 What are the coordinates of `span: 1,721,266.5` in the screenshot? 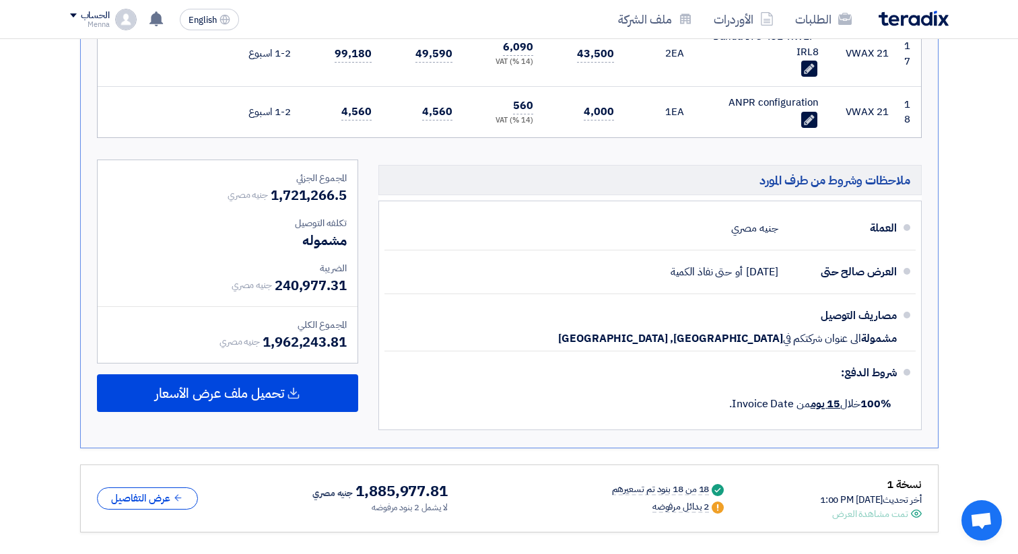 It's located at (308, 195).